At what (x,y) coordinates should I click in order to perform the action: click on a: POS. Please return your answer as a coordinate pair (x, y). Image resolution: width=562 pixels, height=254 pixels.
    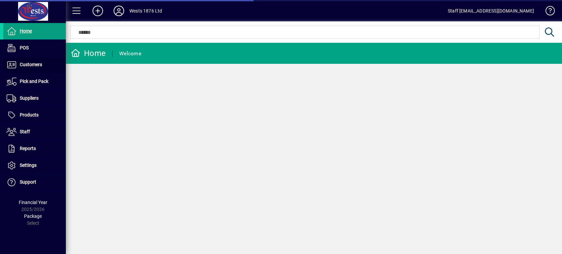
    Looking at the image, I should click on (35, 48).